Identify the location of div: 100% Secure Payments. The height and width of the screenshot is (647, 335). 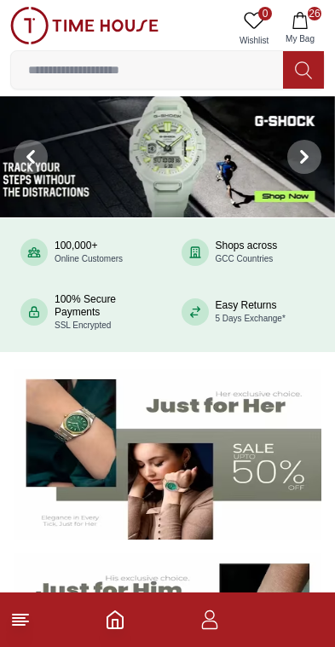
(104, 312).